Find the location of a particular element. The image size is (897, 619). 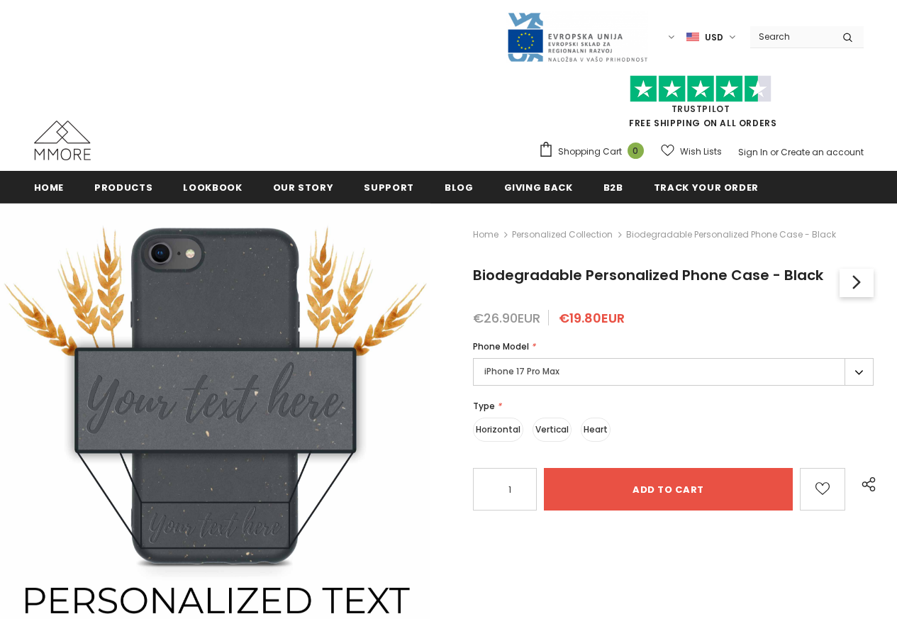

img: Trust Pilot Stars is located at coordinates (701, 89).